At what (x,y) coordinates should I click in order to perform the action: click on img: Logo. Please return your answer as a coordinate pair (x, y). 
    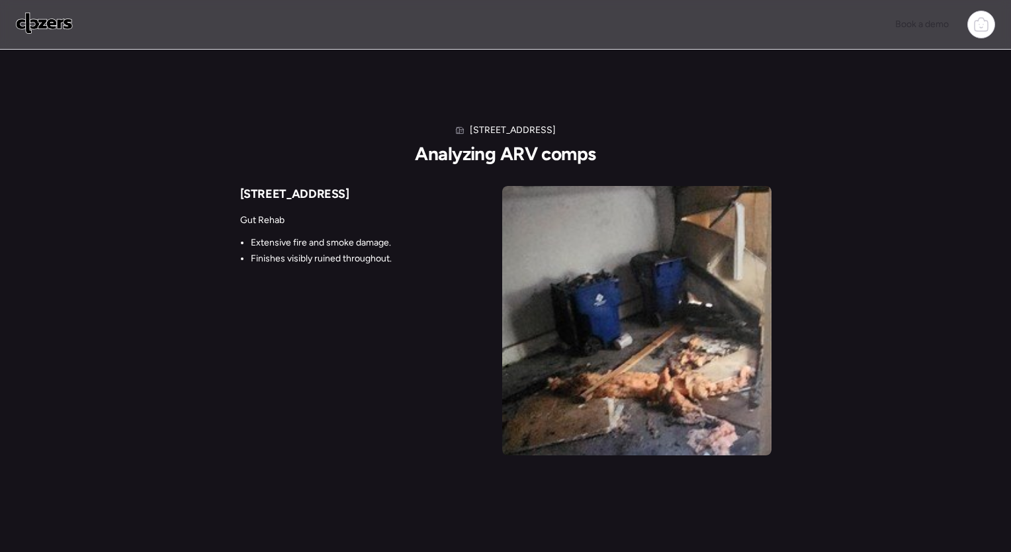
    Looking at the image, I should click on (44, 23).